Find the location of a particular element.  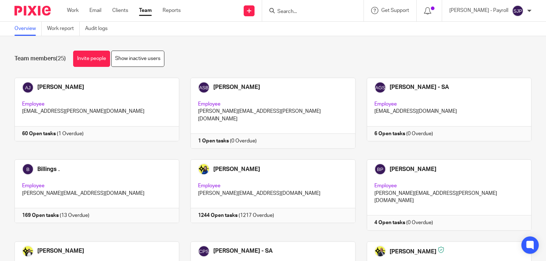

h1: Team members is located at coordinates (40, 59).